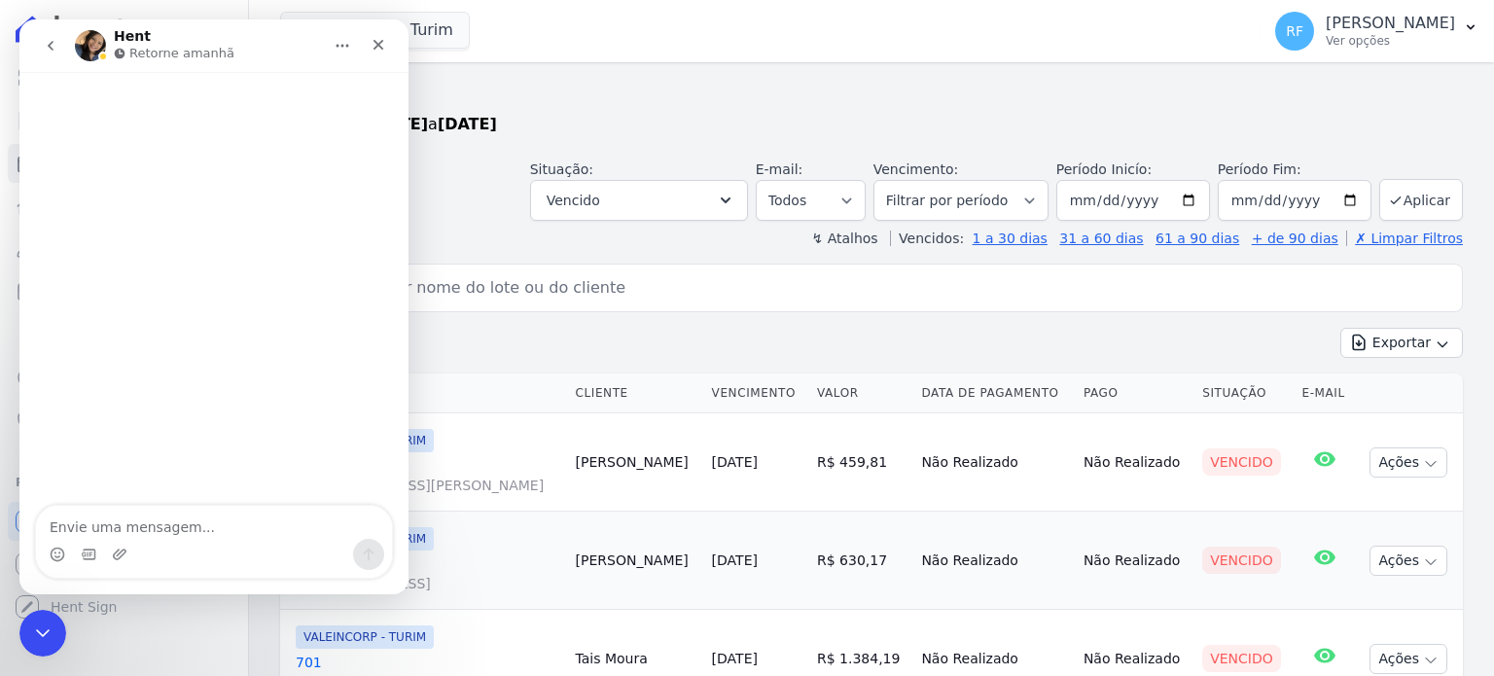  What do you see at coordinates (124, 121) in the screenshot?
I see `a: Contratos` at bounding box center [124, 121].